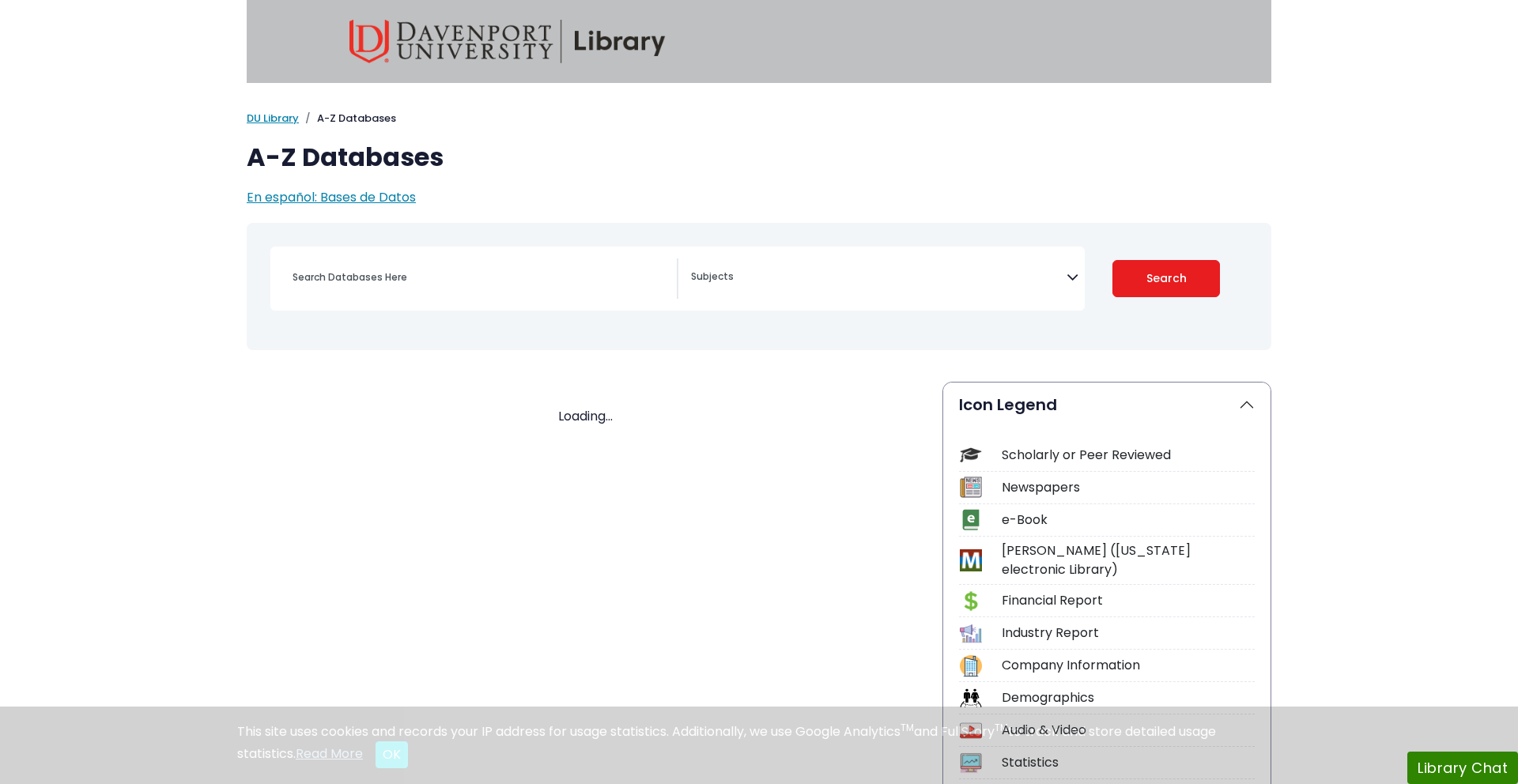  I want to click on img: Icon MeL (Michigan electronic Library), so click(970, 559).